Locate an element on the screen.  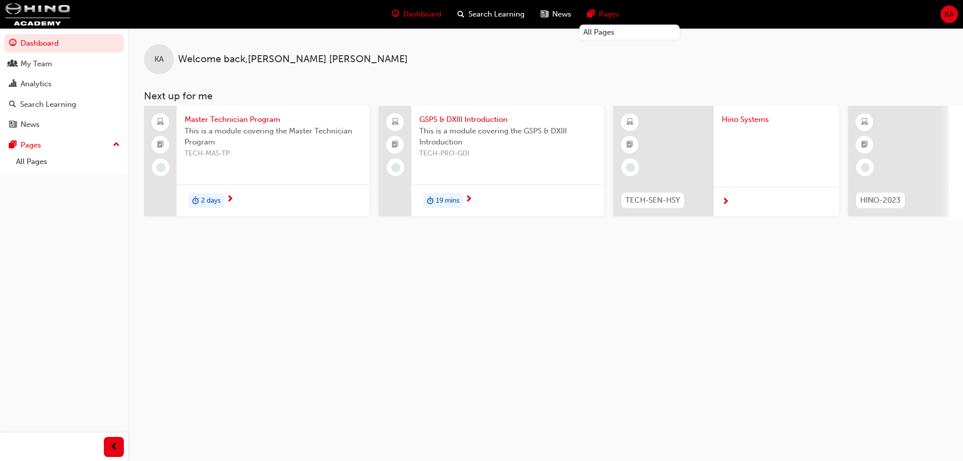
span: TECH-MAS-TP is located at coordinates (273, 154).